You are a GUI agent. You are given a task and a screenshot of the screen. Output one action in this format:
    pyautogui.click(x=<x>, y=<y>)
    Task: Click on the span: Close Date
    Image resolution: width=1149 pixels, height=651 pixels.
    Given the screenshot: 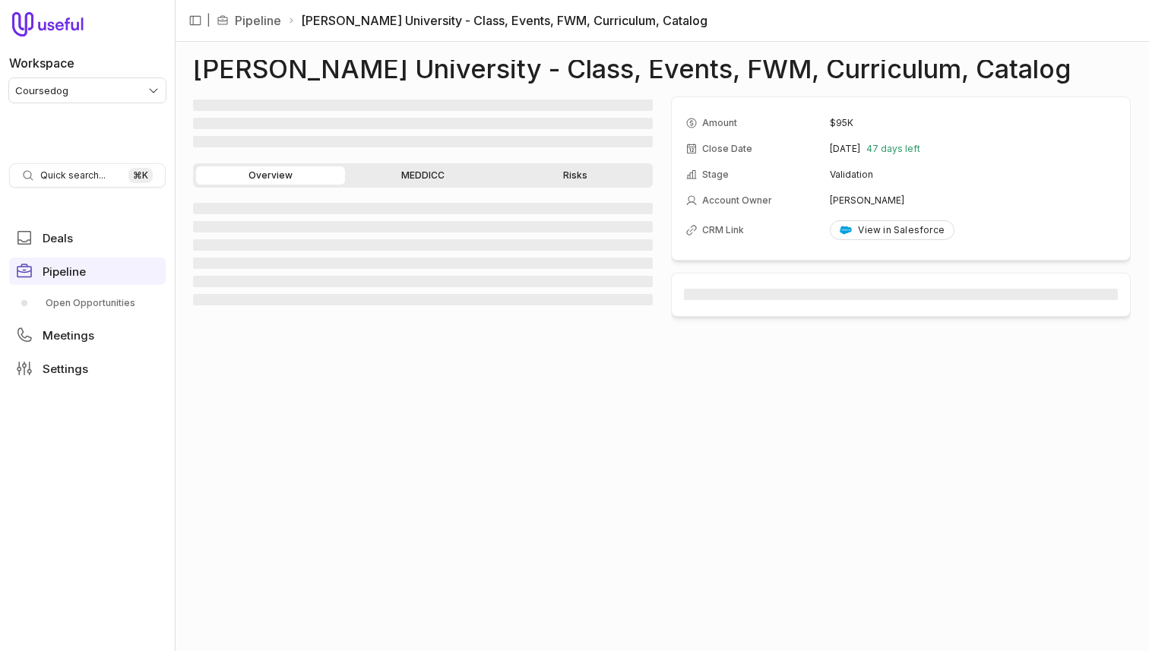 What is the action you would take?
    pyautogui.click(x=727, y=149)
    